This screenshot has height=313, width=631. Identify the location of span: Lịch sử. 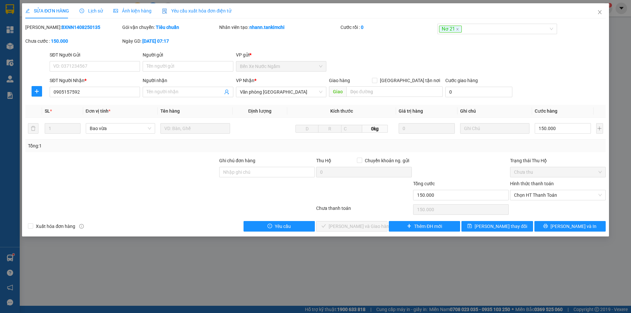
(91, 11).